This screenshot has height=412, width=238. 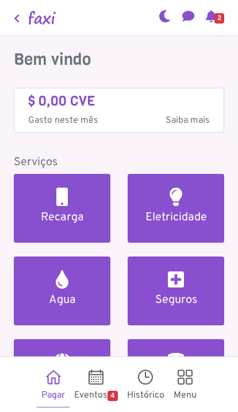 I want to click on h5: Agua, so click(x=62, y=300).